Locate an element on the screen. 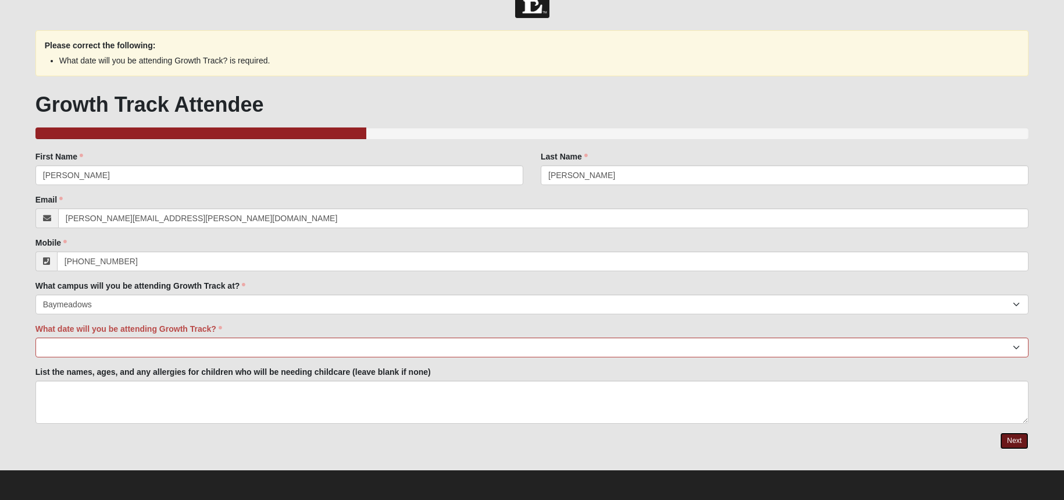  li: What date will you be attending Growth Track? is required. is located at coordinates (532, 60).